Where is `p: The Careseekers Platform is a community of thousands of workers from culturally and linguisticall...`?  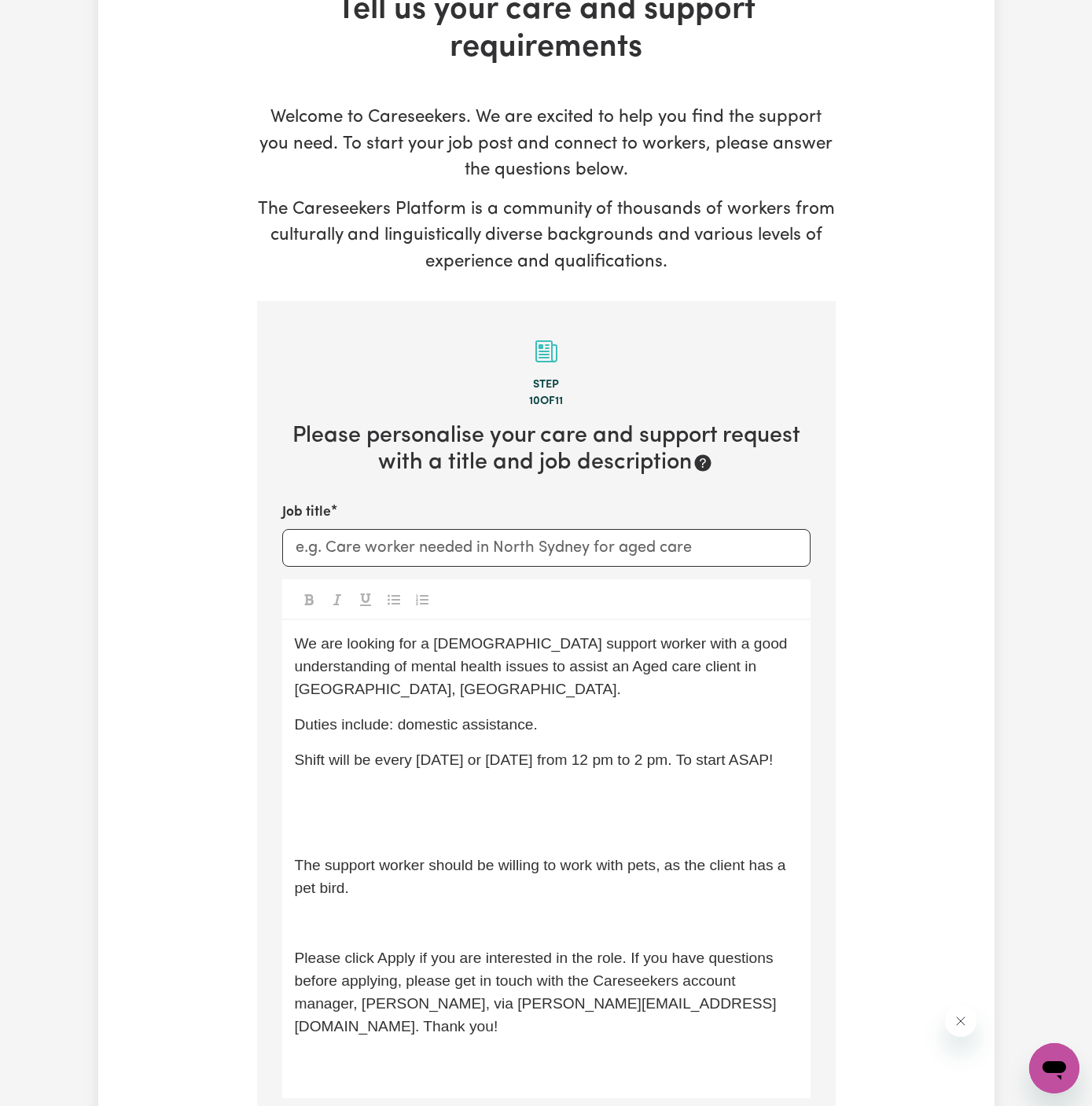
p: The Careseekers Platform is a community of thousands of workers from culturally and linguisticall... is located at coordinates (546, 236).